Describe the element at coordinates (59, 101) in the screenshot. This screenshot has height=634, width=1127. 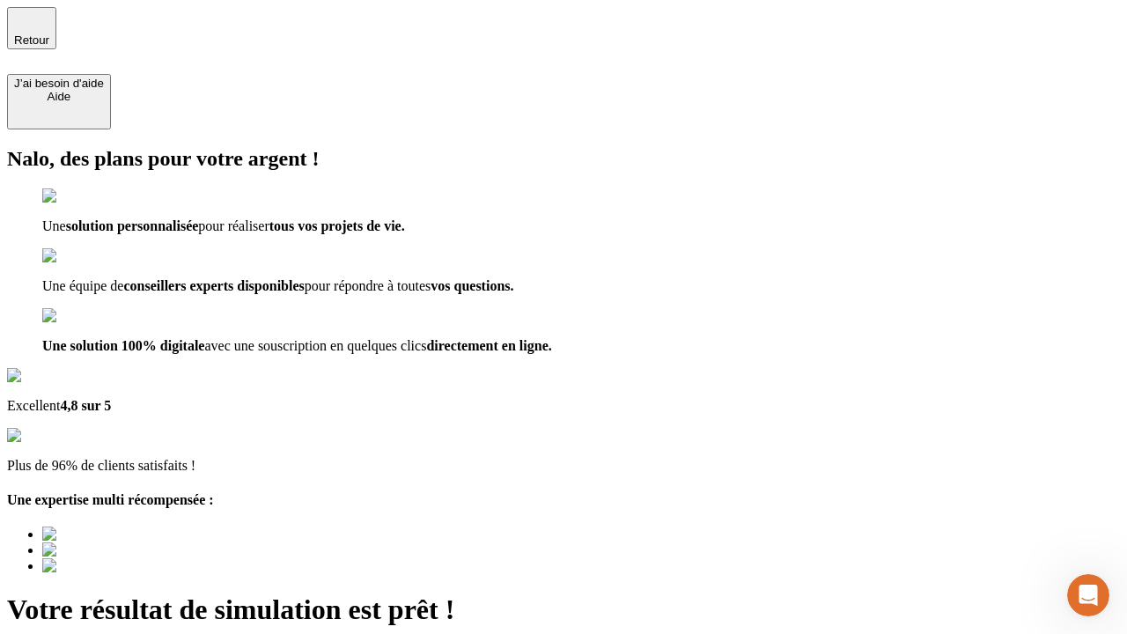
I see `button: J’ai besoin d'aideAide` at that location.